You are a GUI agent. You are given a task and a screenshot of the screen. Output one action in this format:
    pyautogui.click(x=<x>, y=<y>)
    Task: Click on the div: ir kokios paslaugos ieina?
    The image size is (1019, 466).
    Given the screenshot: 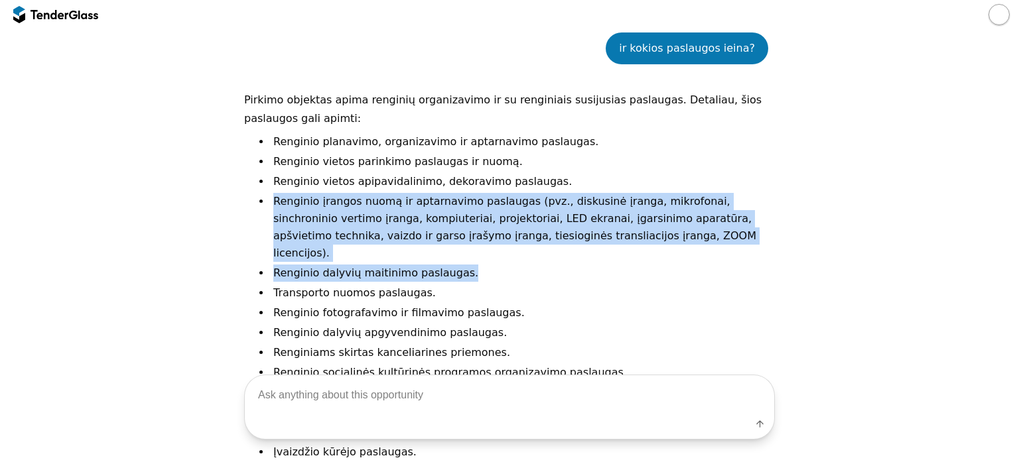 What is the action you would take?
    pyautogui.click(x=686, y=48)
    